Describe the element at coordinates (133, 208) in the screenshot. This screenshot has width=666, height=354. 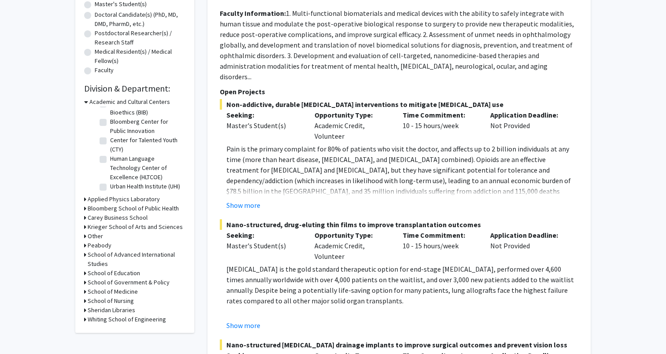
I see `h3: Bloomberg School of Public Health` at that location.